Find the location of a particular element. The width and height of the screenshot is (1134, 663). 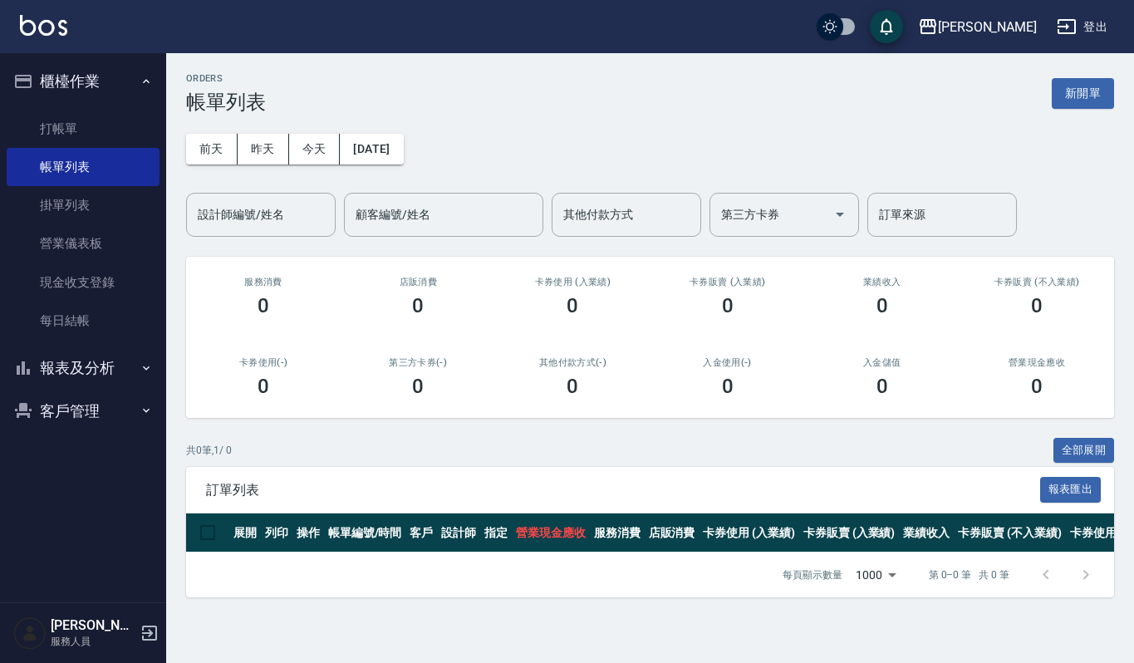

button: 客戶管理 is located at coordinates (83, 411).